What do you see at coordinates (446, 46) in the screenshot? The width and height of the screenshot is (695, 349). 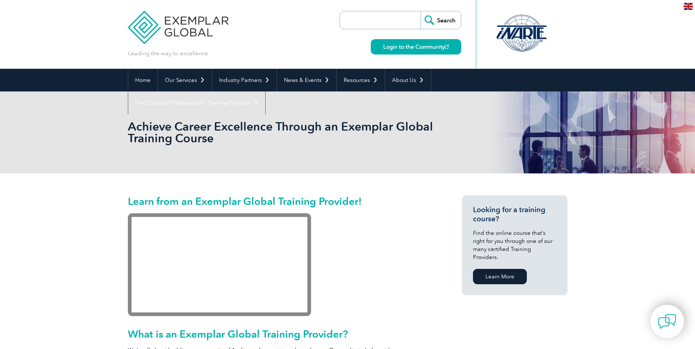 I see `img: open_square.png` at bounding box center [446, 46].